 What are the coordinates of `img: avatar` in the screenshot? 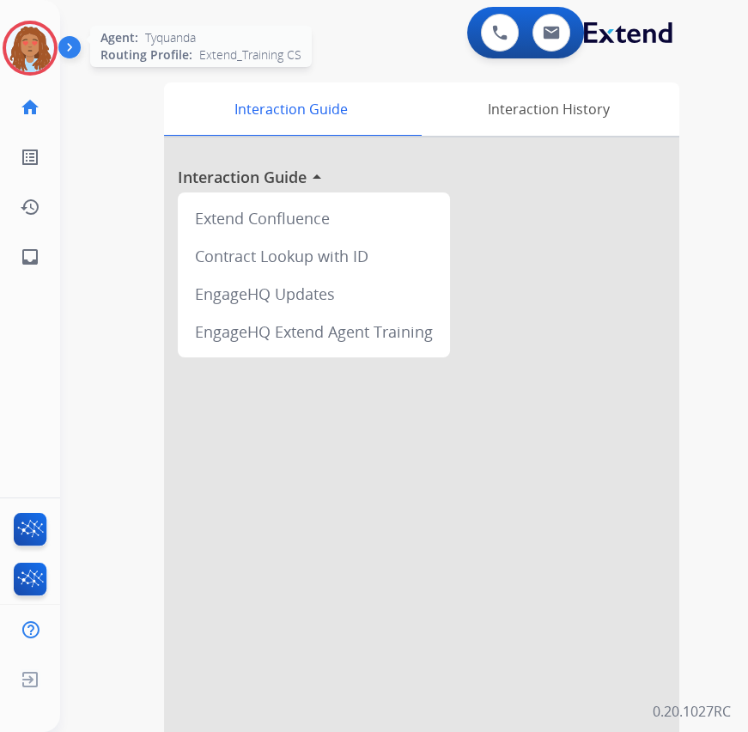 It's located at (30, 48).